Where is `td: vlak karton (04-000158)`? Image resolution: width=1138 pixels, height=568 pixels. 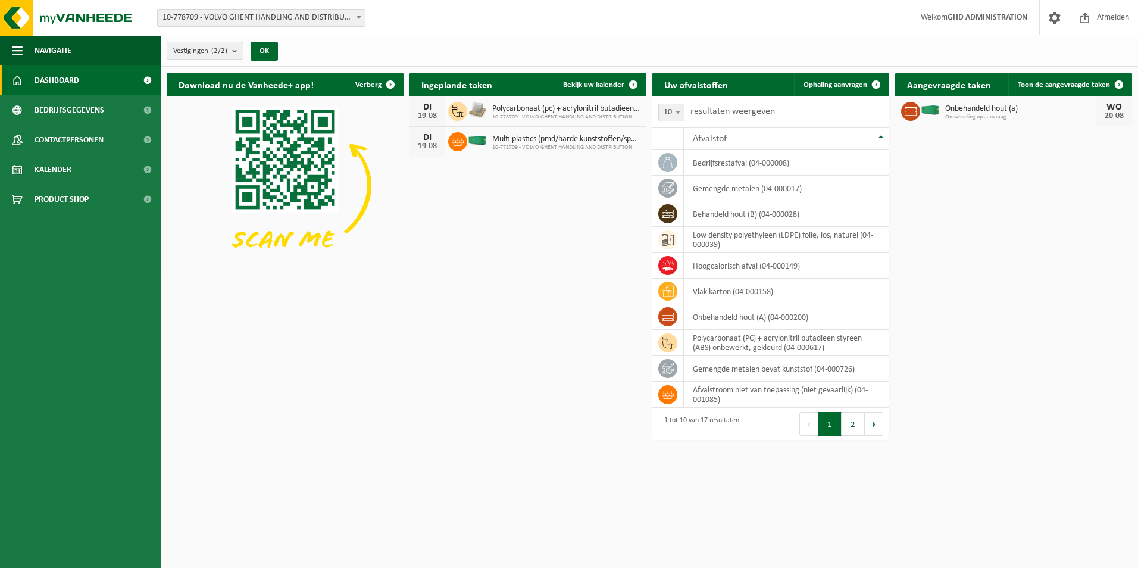
td: vlak karton (04-000158) is located at coordinates (786, 291).